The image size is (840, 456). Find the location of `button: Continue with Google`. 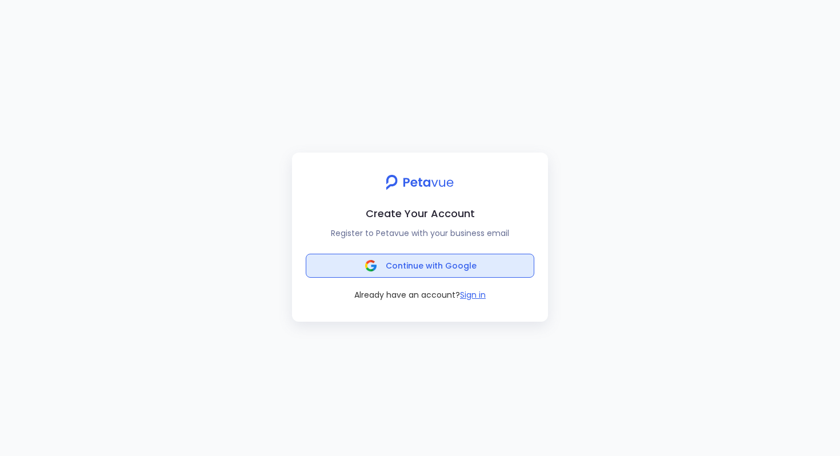

button: Continue with Google is located at coordinates (420, 266).